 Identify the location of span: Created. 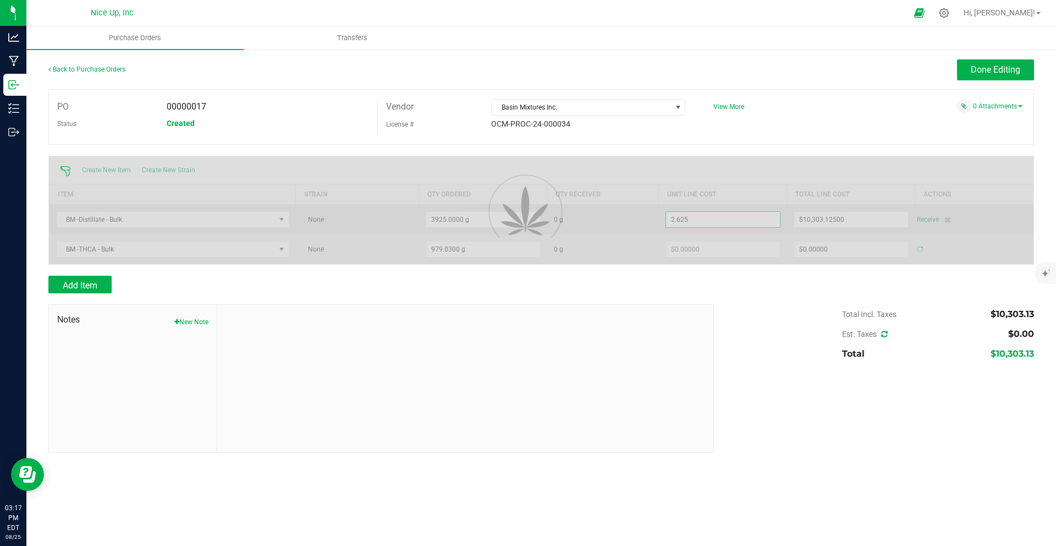
(180, 123).